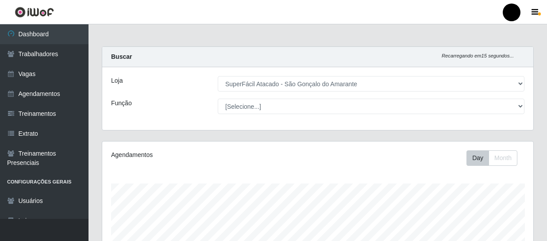 The image size is (547, 241). Describe the element at coordinates (193, 155) in the screenshot. I see `div: Agendamentos` at that location.